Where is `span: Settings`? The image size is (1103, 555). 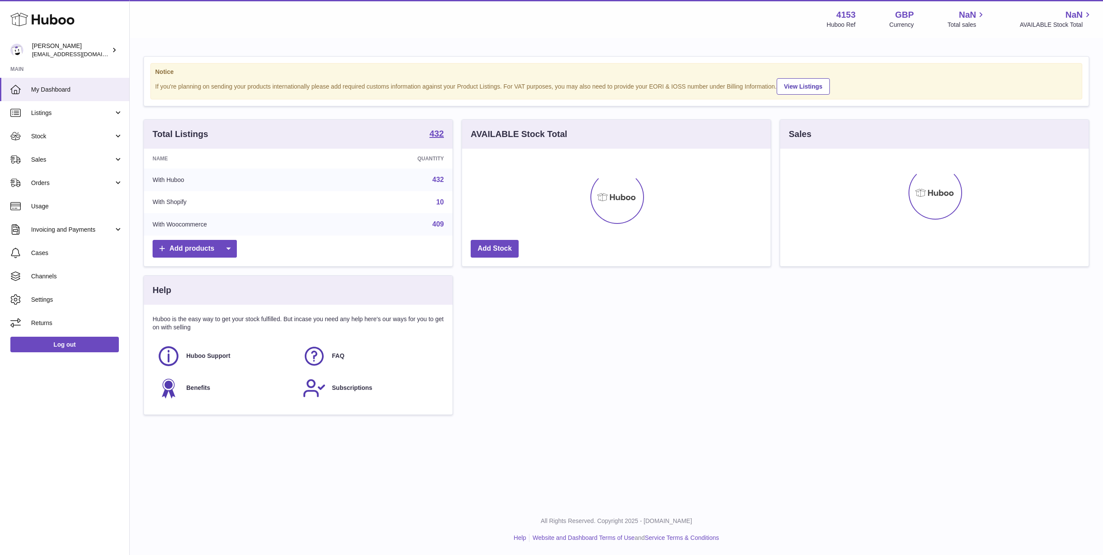 span: Settings is located at coordinates (77, 299).